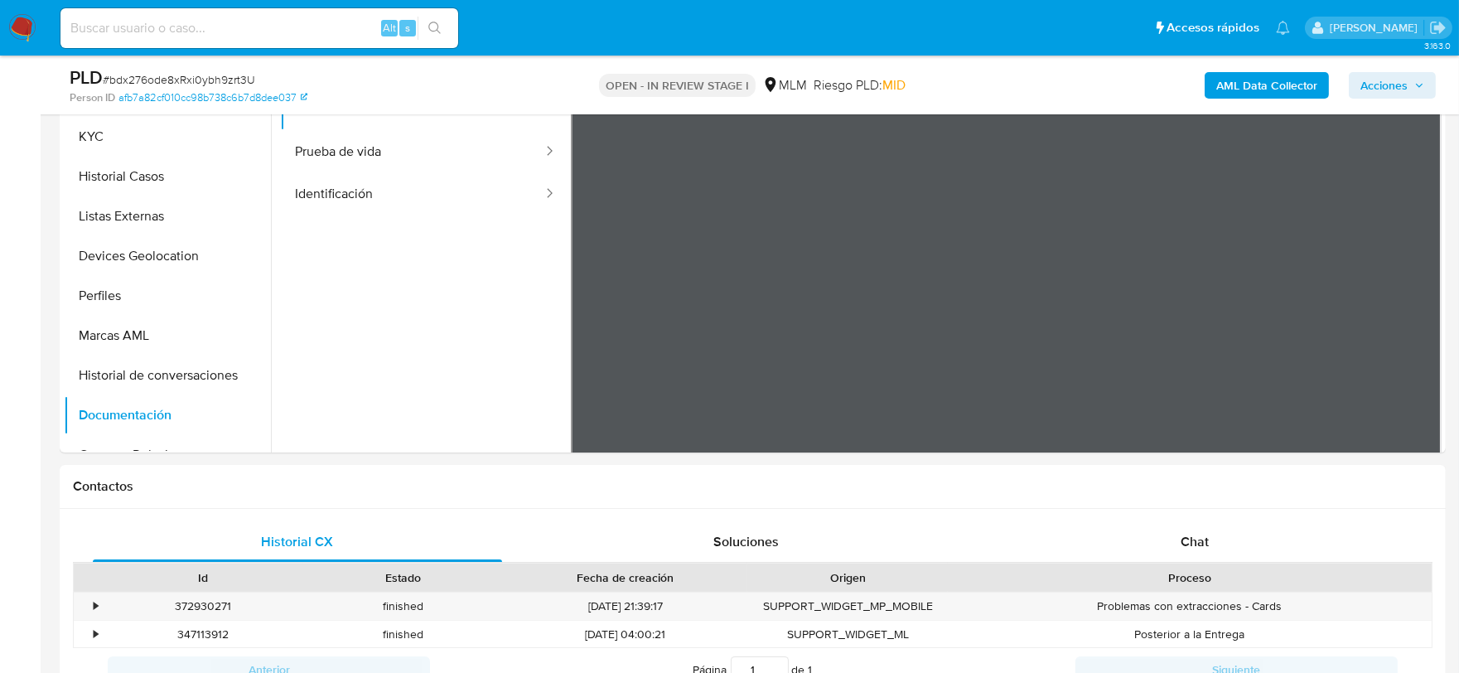 This screenshot has height=673, width=1459. I want to click on b: AML Data Collector, so click(1267, 85).